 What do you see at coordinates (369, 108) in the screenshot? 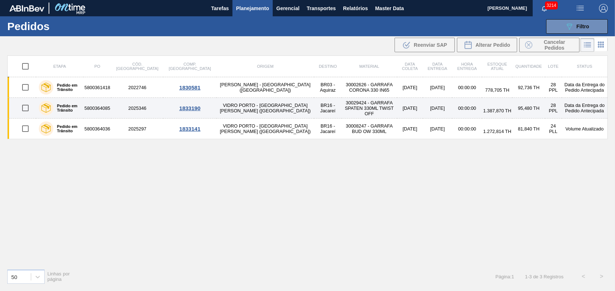
I see `td: 30029424 - GARRAFA SPATEN 330ML TWIST OFF` at bounding box center [369, 108].